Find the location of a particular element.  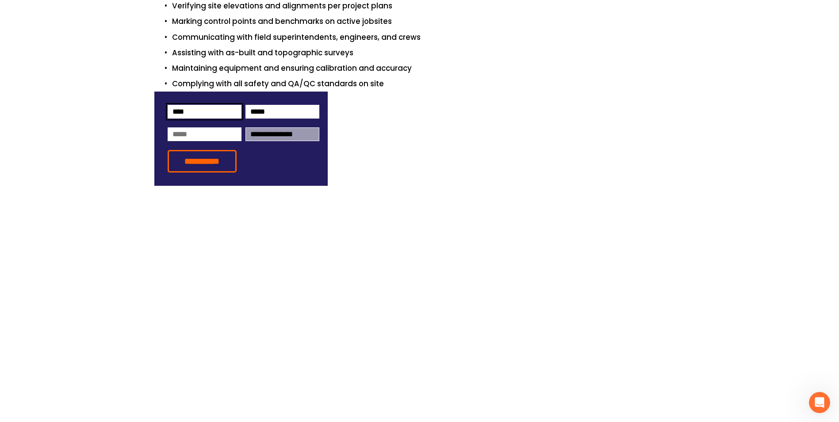

p: Communicating with field superintendents, engineers, and crews is located at coordinates (428, 37).